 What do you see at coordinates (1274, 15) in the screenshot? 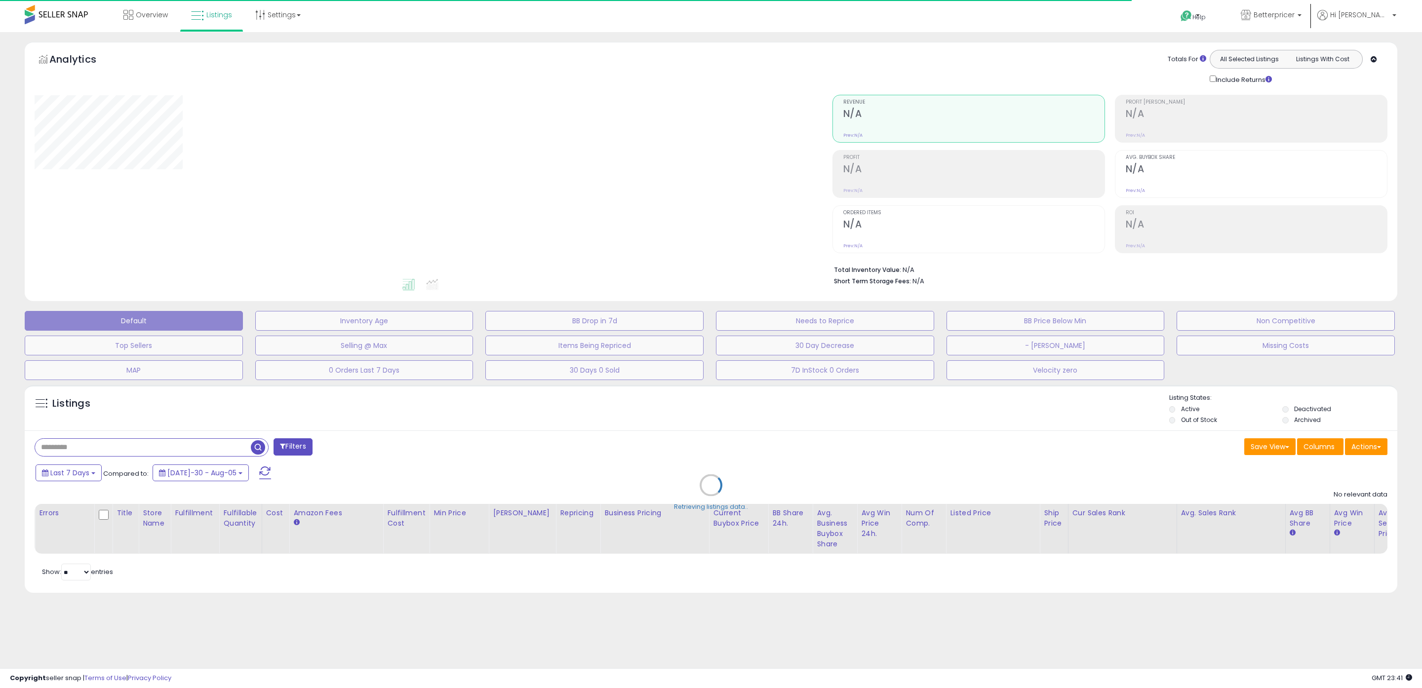
I see `span: Betterpricer` at bounding box center [1274, 15].